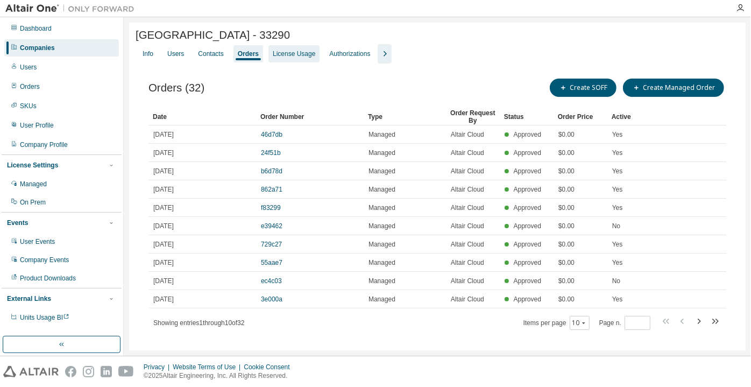 The image size is (751, 387). Describe the element at coordinates (88, 371) in the screenshot. I see `img: instagram.svg` at that location.